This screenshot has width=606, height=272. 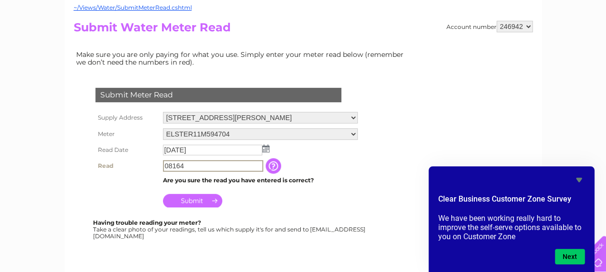 What do you see at coordinates (46, 40) in the screenshot?
I see `img: logo.png` at bounding box center [46, 40].